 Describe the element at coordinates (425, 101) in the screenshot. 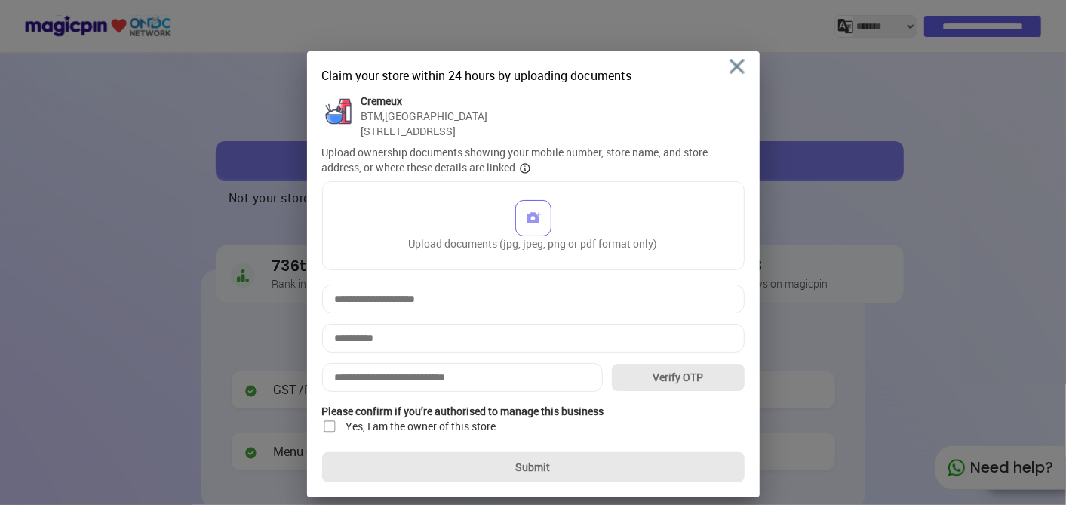

I see `div: Cremeux` at that location.